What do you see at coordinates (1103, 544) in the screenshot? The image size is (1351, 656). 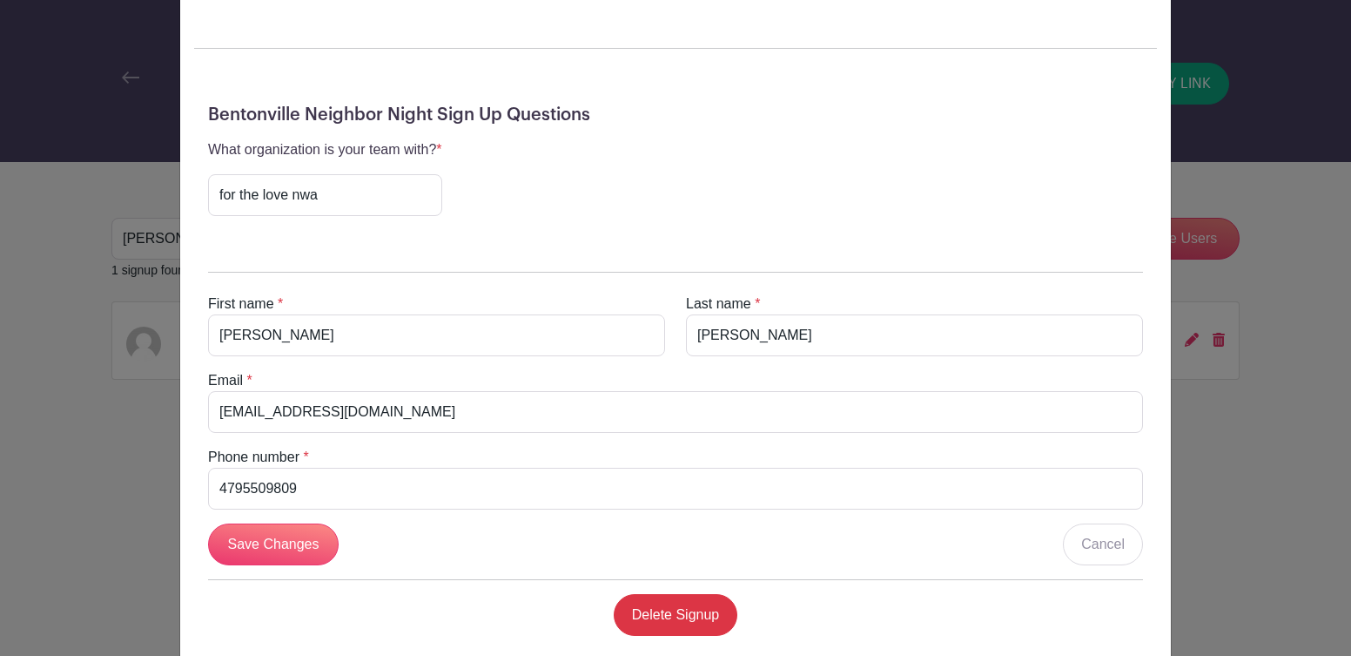 I see `a: Cancel` at bounding box center [1103, 544].